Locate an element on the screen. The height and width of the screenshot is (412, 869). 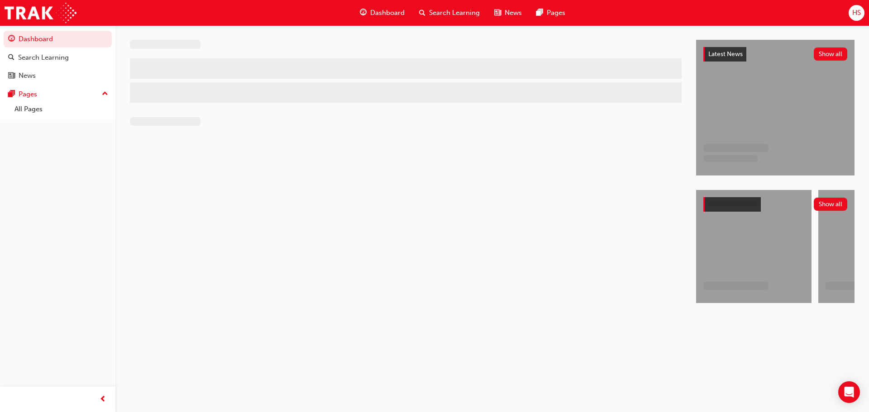
a: guage-iconDashboard is located at coordinates (382, 13).